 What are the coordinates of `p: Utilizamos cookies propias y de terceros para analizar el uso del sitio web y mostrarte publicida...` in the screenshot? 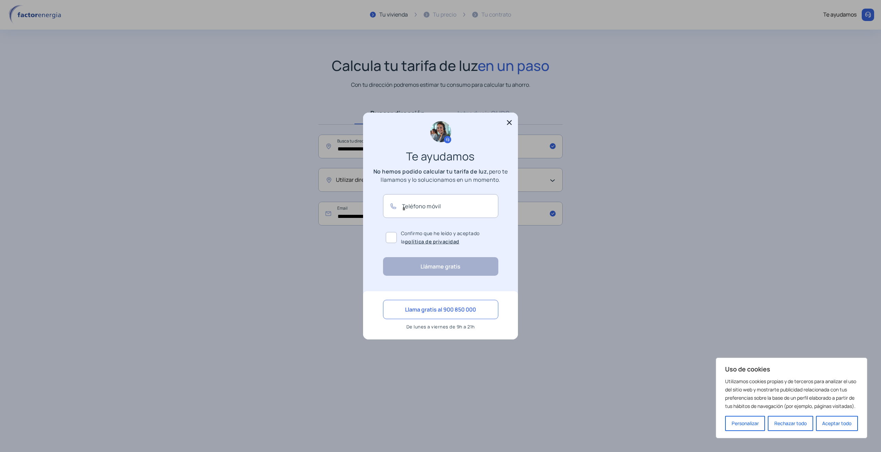 It's located at (791, 394).